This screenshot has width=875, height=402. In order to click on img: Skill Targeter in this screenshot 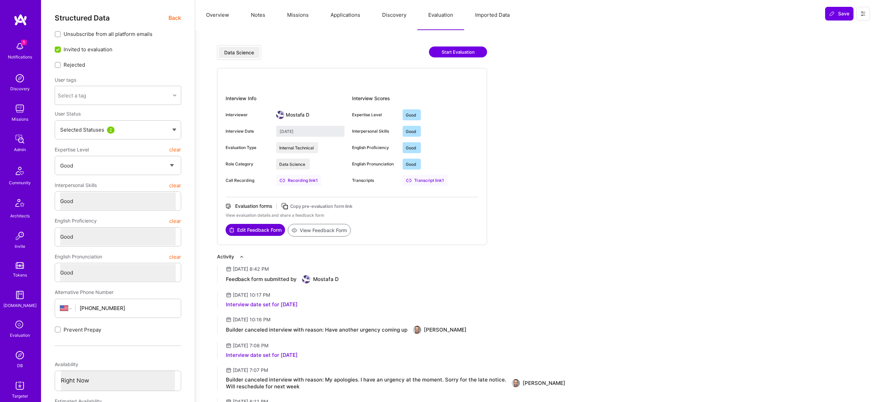, I will do `click(20, 385)`.